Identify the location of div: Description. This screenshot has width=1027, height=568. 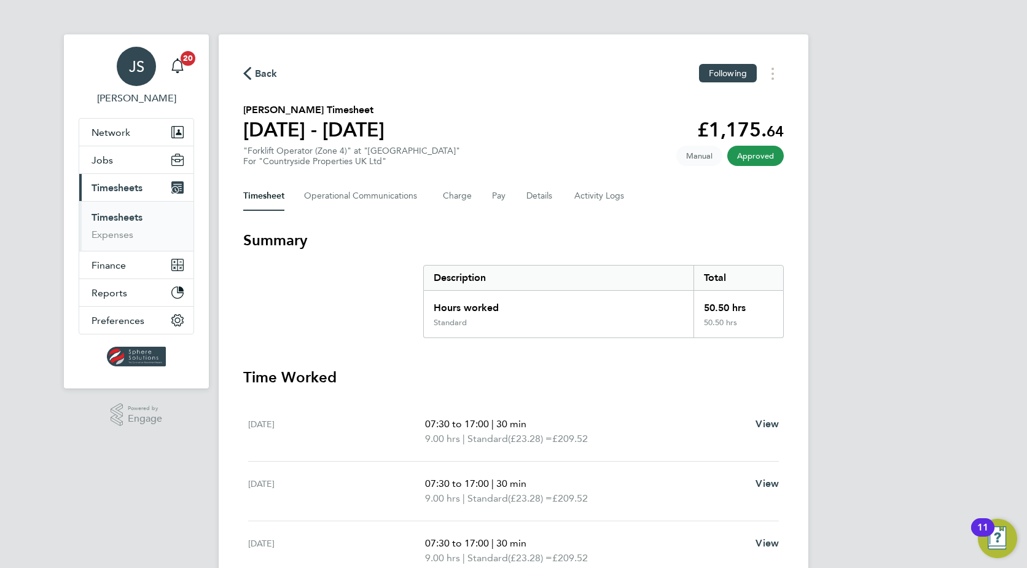
(558, 278).